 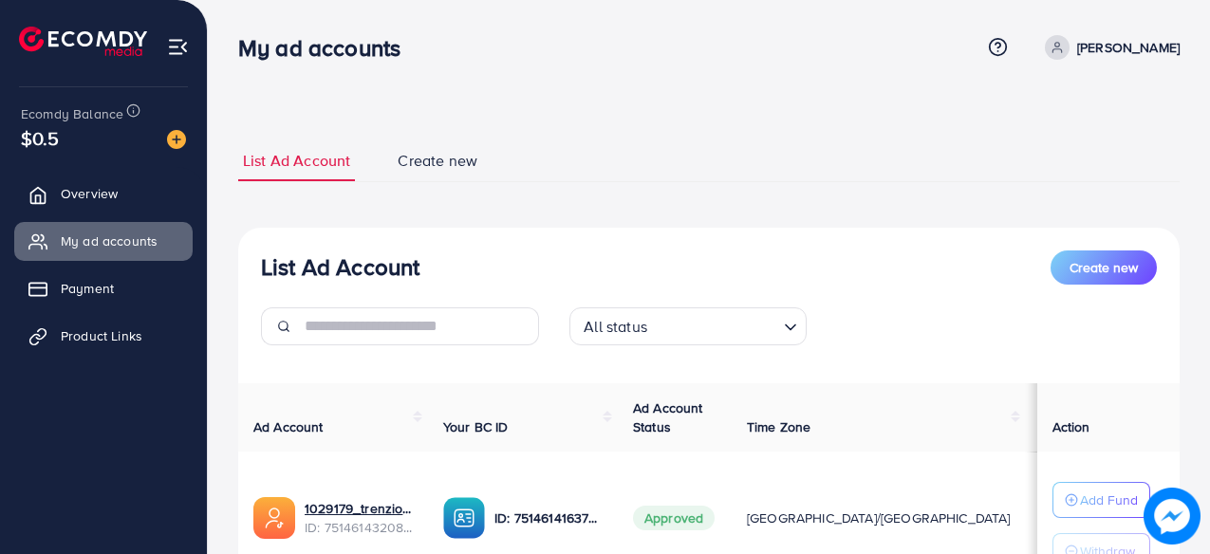 What do you see at coordinates (1104, 268) in the screenshot?
I see `button: Create new` at bounding box center [1104, 268].